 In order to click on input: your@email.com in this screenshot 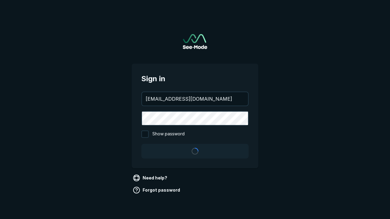, I will do `click(195, 99)`.